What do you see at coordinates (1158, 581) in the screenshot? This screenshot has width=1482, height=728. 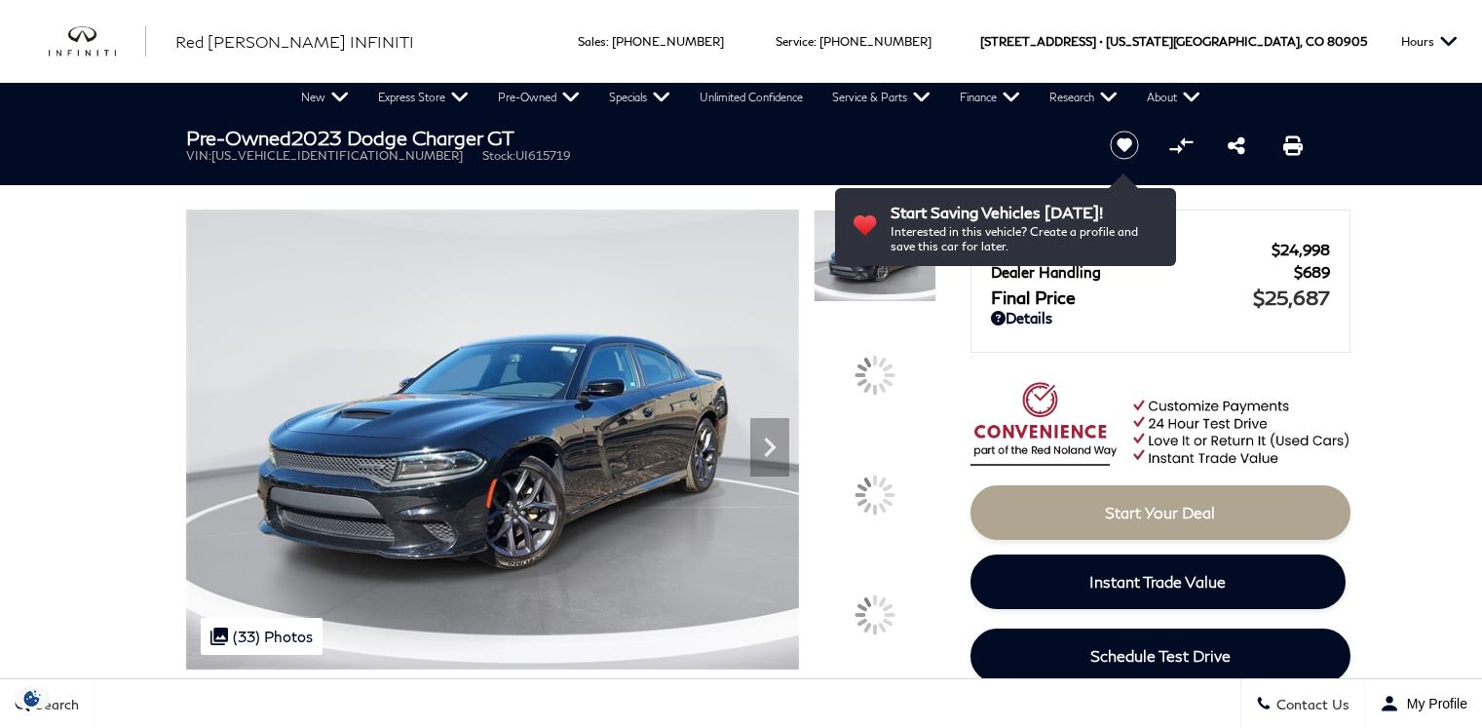 I see `span: Instant Trade Value` at bounding box center [1158, 581].